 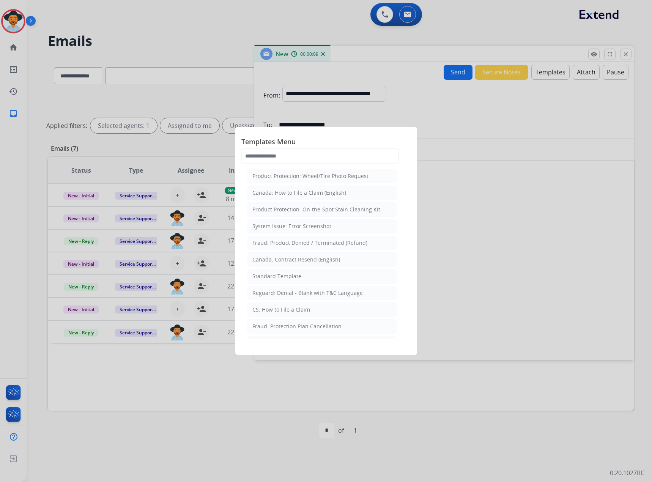 I want to click on div: Reguard: Denial - Blank with T&C Language, so click(x=307, y=293).